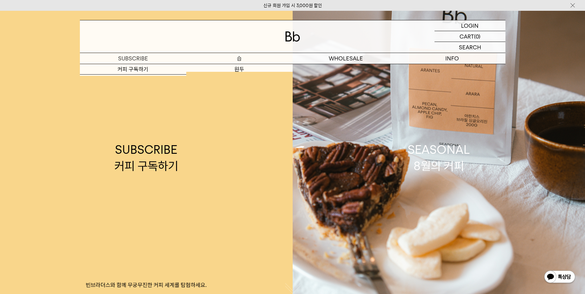  What do you see at coordinates (146, 158) in the screenshot?
I see `div: SUBSCRIBE 커피 구독하기` at bounding box center [146, 158].